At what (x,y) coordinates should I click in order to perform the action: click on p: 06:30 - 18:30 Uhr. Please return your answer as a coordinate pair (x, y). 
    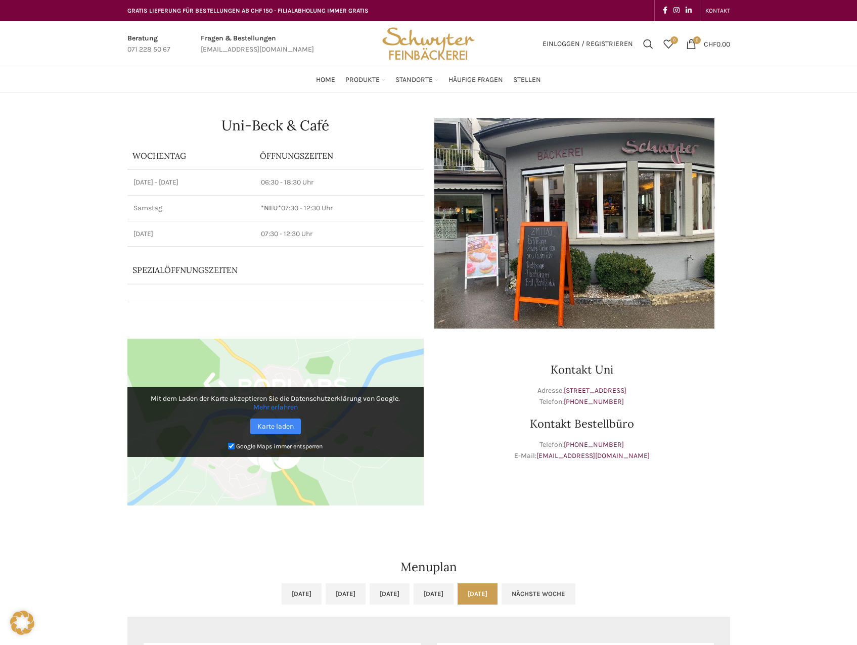
    Looking at the image, I should click on (339, 183).